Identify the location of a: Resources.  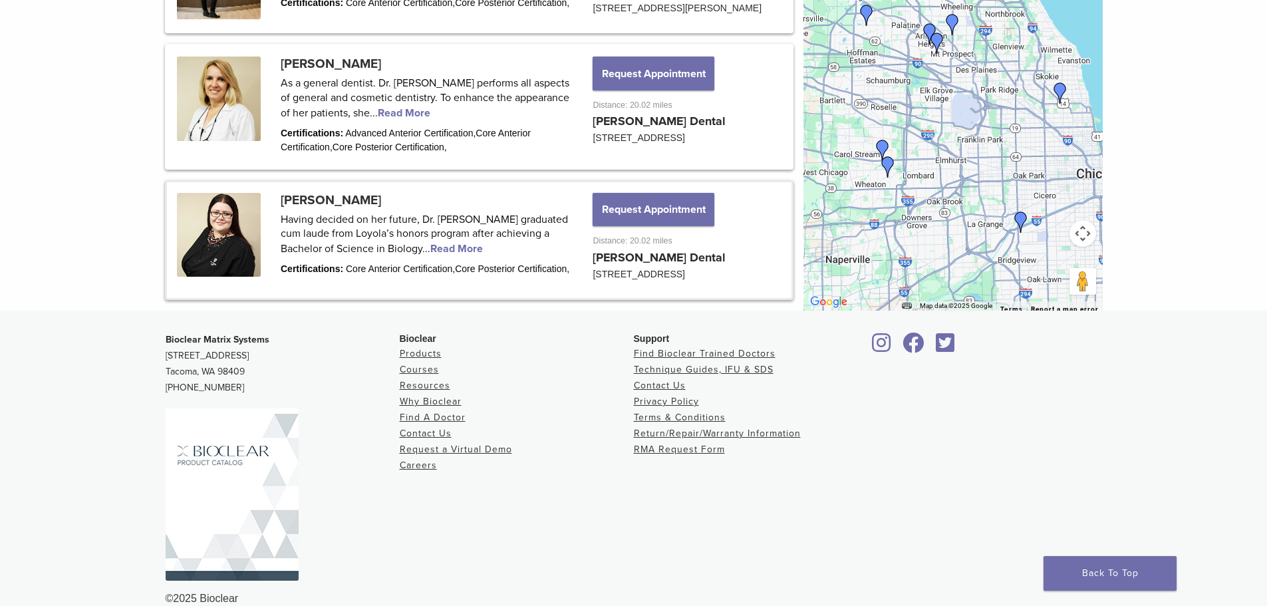
(425, 385).